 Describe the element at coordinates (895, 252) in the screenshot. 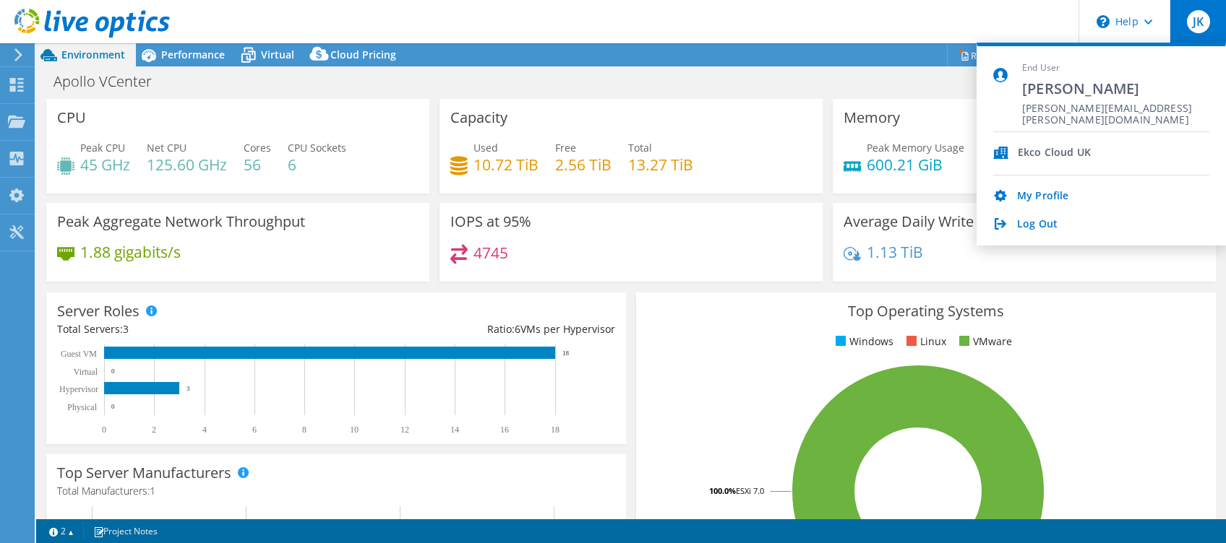

I see `h4: 1.13 TiB` at that location.